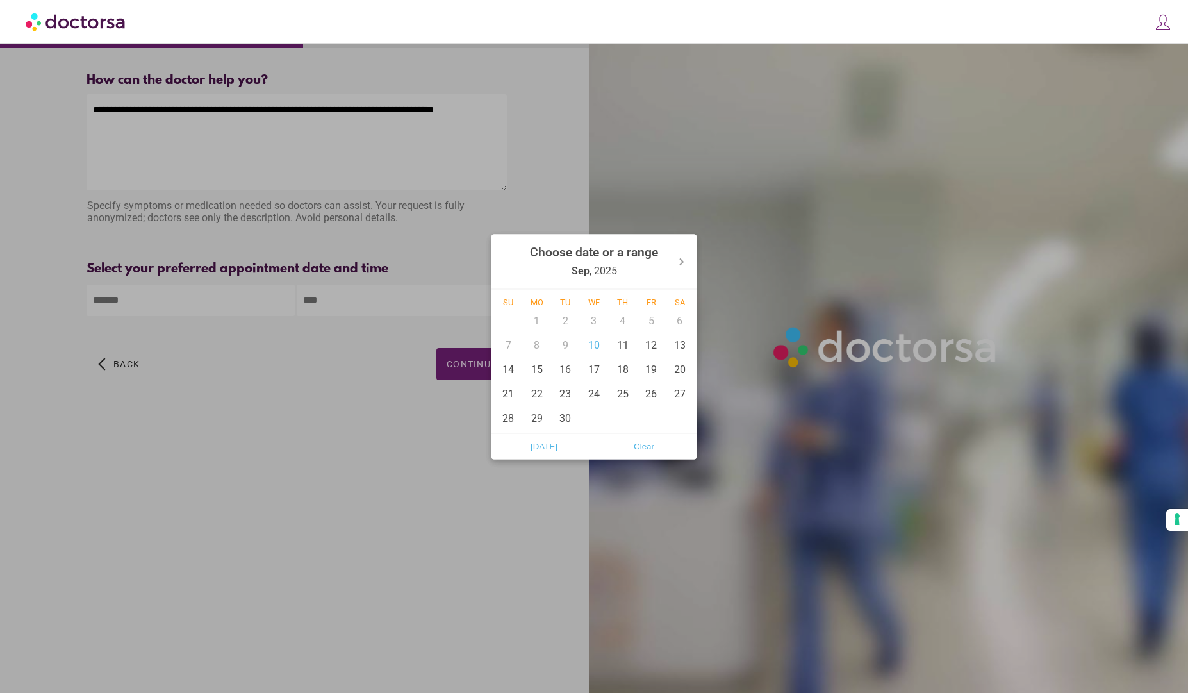 Image resolution: width=1188 pixels, height=693 pixels. I want to click on div: 15, so click(537, 369).